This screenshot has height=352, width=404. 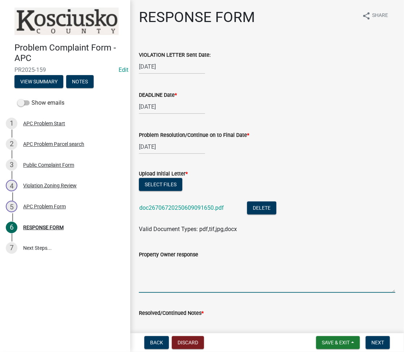 What do you see at coordinates (65, 70) in the screenshot?
I see `span: PR2025-159` at bounding box center [65, 70].